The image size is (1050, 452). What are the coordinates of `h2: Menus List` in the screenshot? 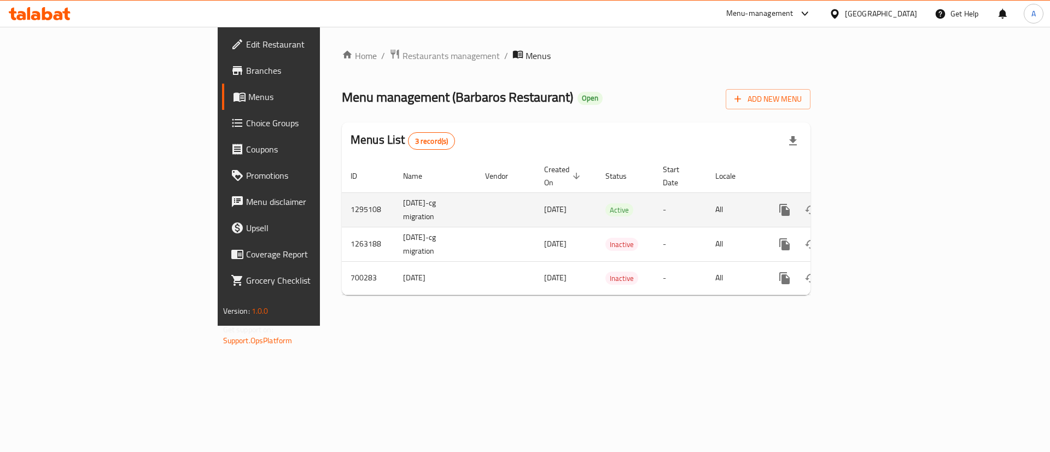 It's located at (402, 141).